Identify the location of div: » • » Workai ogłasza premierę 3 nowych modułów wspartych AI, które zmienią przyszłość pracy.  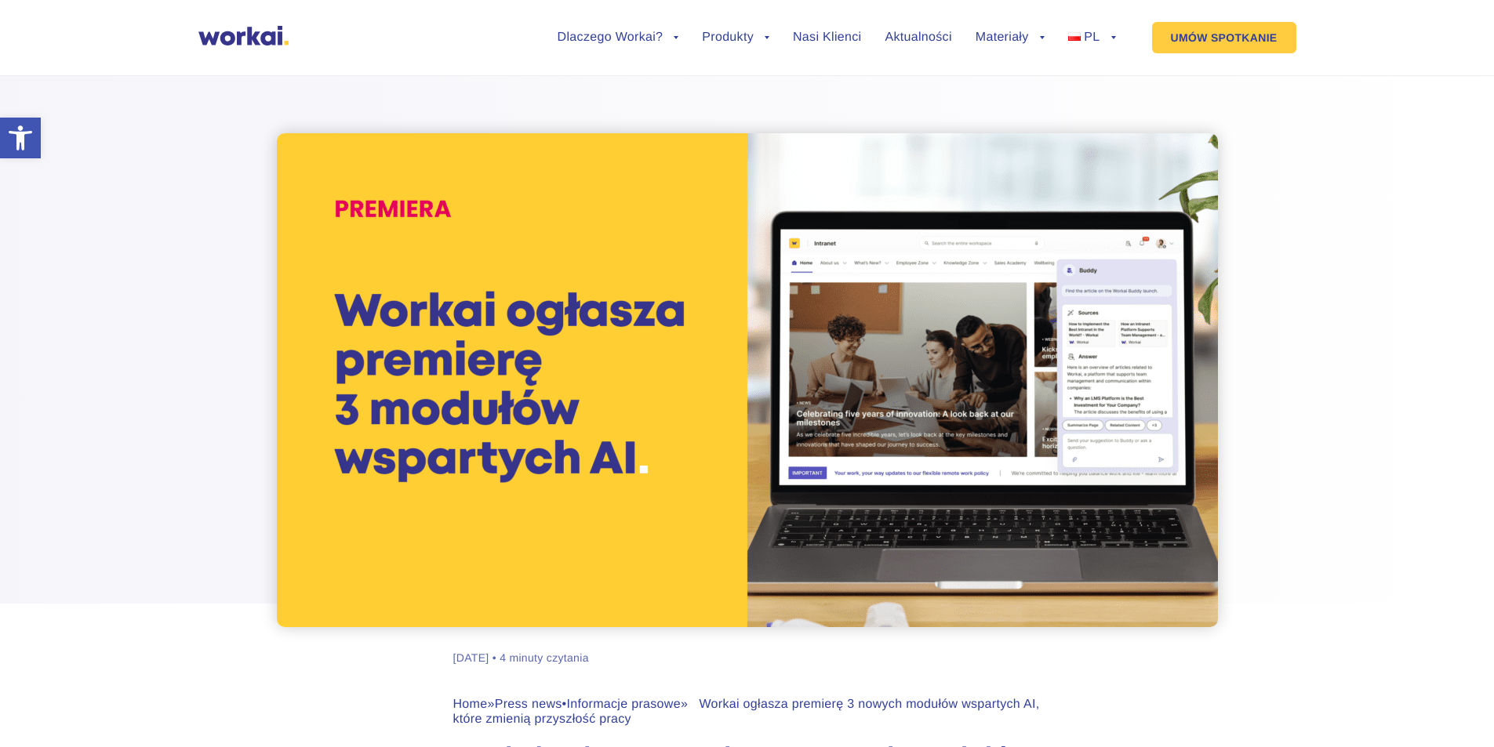
(747, 712).